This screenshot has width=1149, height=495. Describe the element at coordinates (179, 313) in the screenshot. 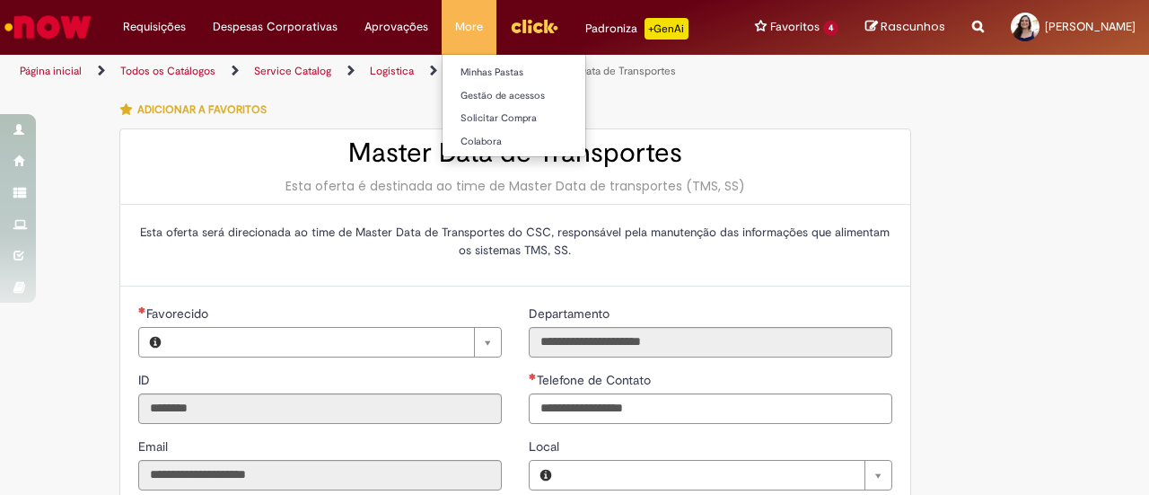

I see `span: Necessários - Favorecido` at that location.